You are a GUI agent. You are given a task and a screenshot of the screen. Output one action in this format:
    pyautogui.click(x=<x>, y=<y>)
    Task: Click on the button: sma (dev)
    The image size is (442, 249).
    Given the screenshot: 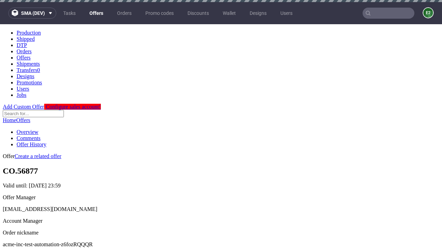 What is the action you would take?
    pyautogui.click(x=32, y=13)
    